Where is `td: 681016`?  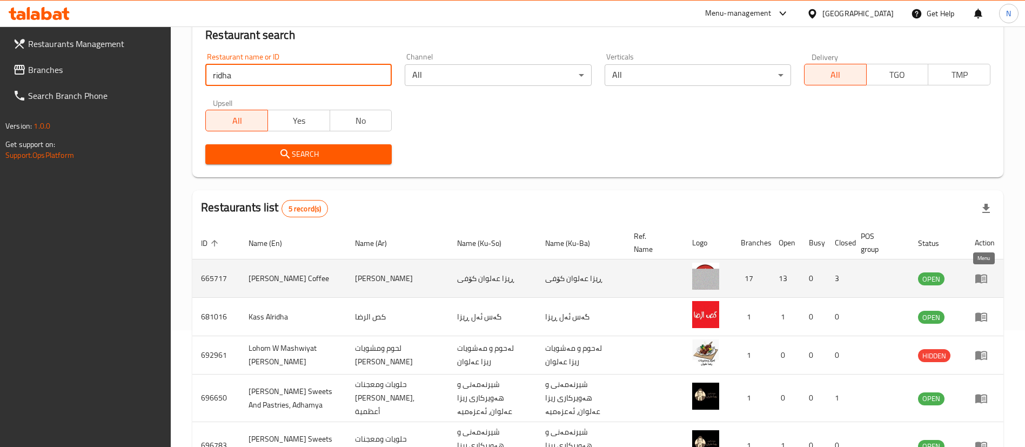 td: 681016 is located at coordinates (216, 317).